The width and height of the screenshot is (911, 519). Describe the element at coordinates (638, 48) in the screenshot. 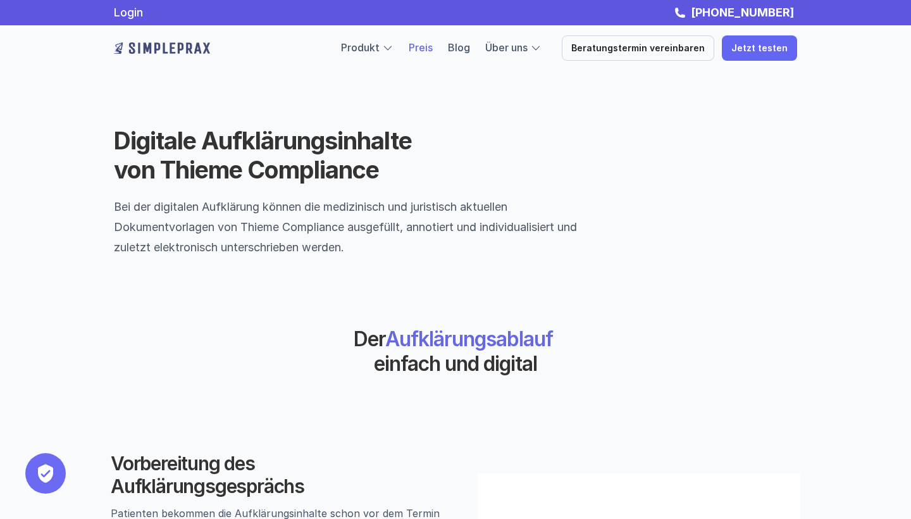

I see `a: Beratungstermin vereinbaren` at that location.